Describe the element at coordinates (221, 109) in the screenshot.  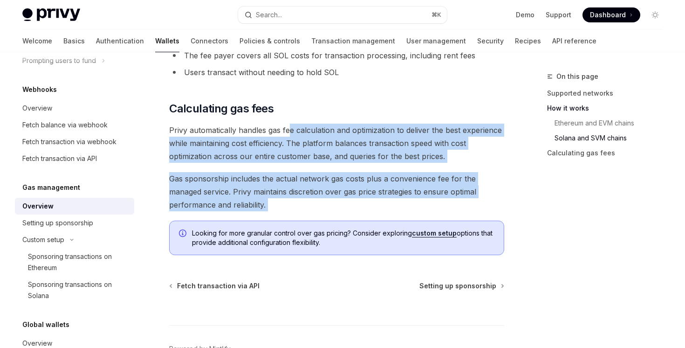
I see `span: Calculating gas fees` at that location.